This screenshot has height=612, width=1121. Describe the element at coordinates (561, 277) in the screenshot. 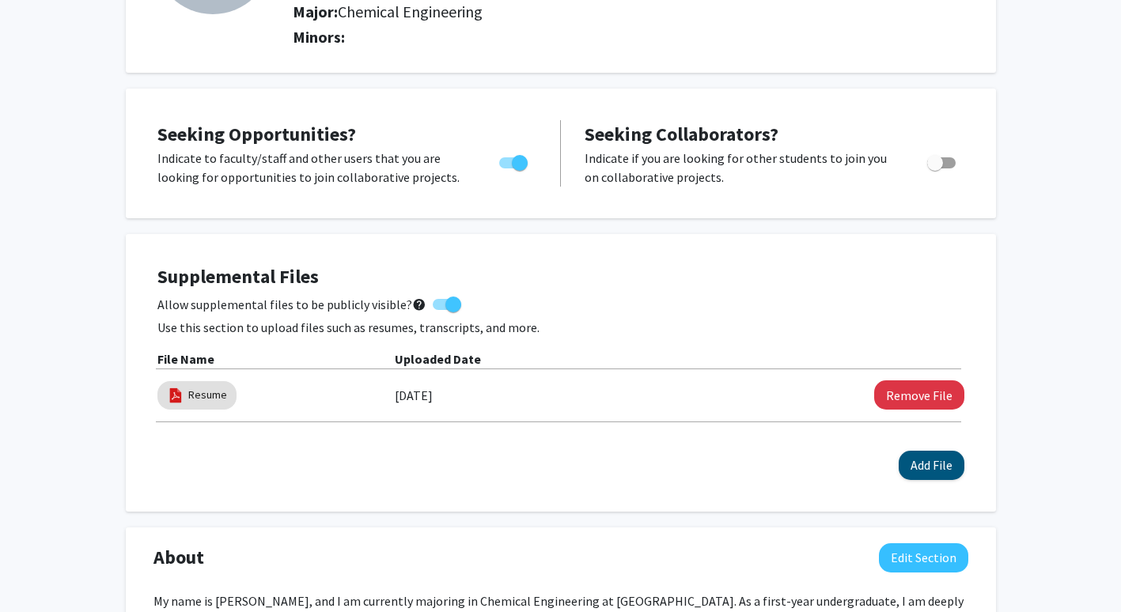

I see `h4: Supplemental Files` at that location.